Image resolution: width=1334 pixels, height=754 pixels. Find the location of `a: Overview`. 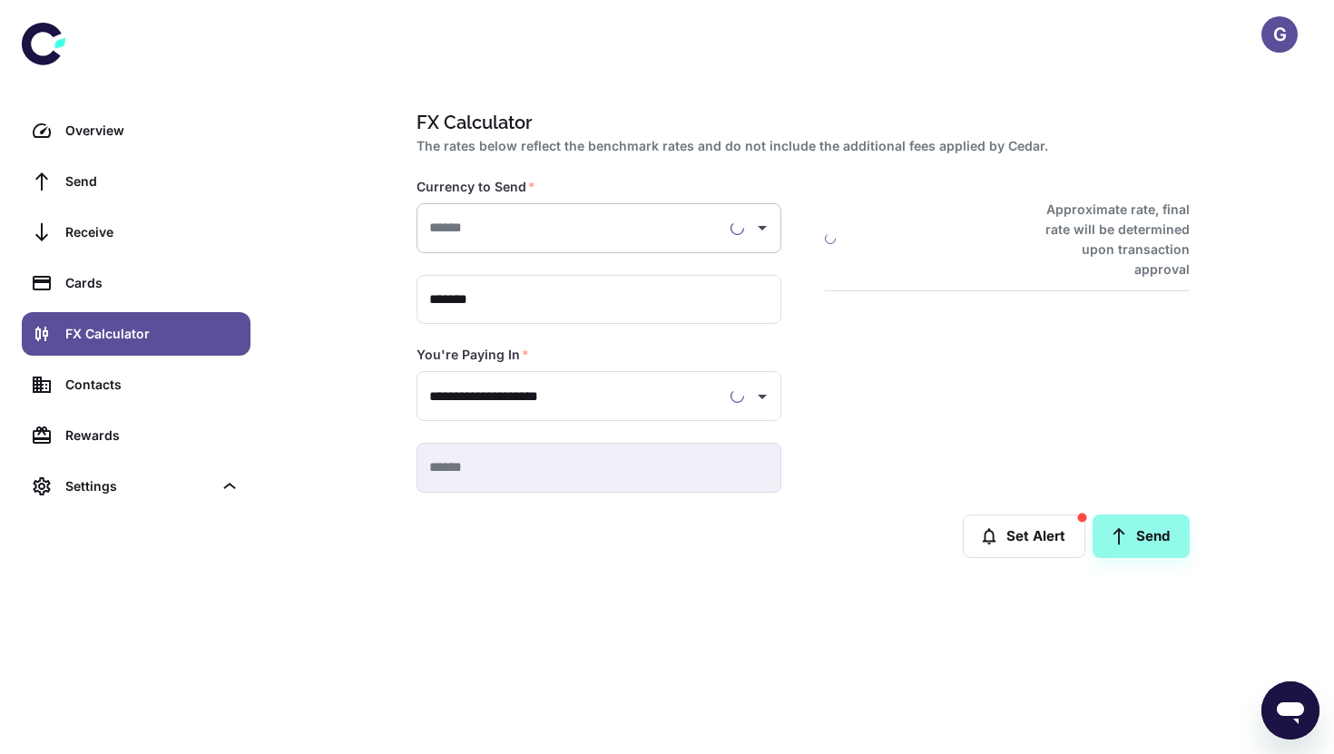

a: Overview is located at coordinates (136, 131).